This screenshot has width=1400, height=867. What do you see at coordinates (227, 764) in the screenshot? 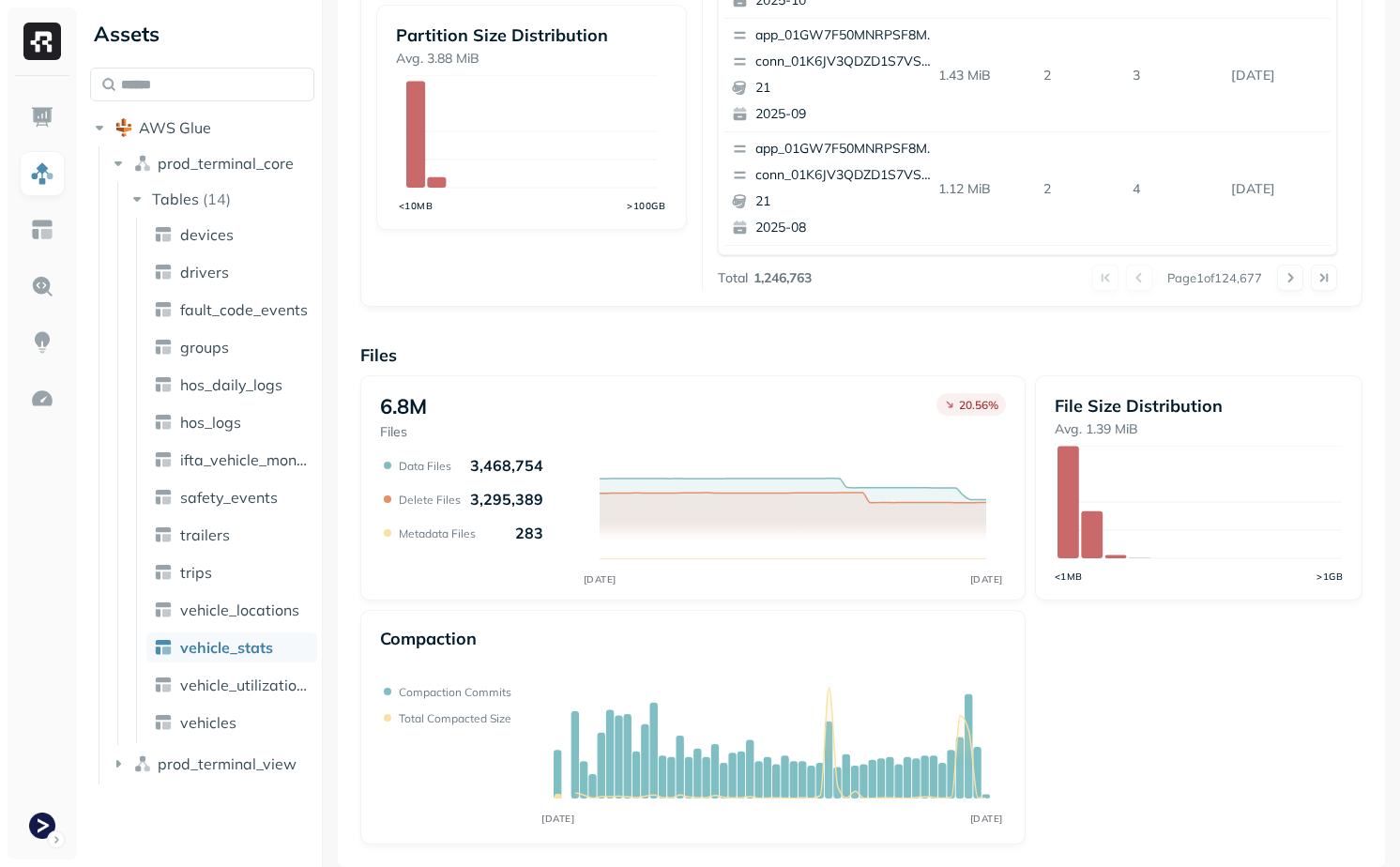
I see `span: prod_terminal_view` at bounding box center [227, 764].